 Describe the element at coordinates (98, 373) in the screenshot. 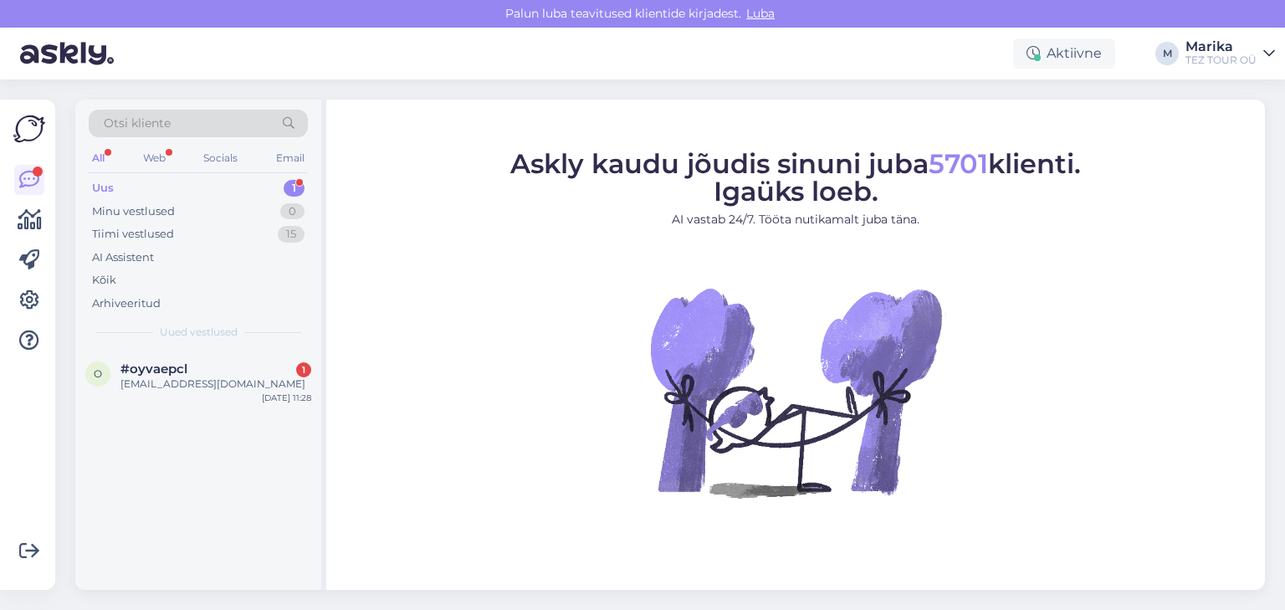

I see `span: o` at that location.